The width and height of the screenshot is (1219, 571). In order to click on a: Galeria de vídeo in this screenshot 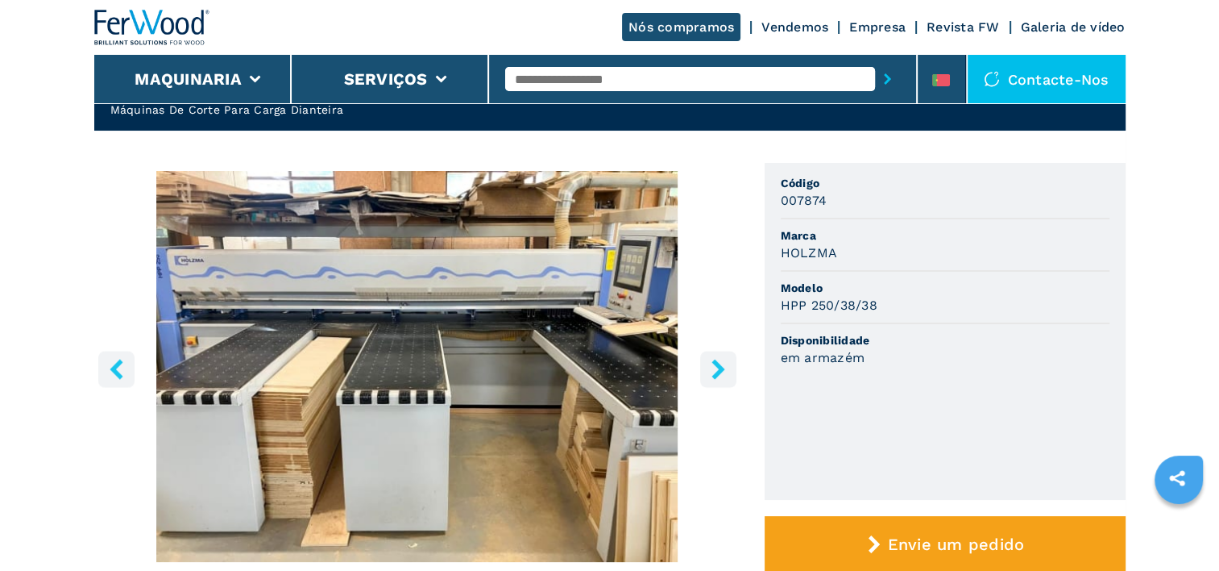, I will do `click(1073, 27)`.